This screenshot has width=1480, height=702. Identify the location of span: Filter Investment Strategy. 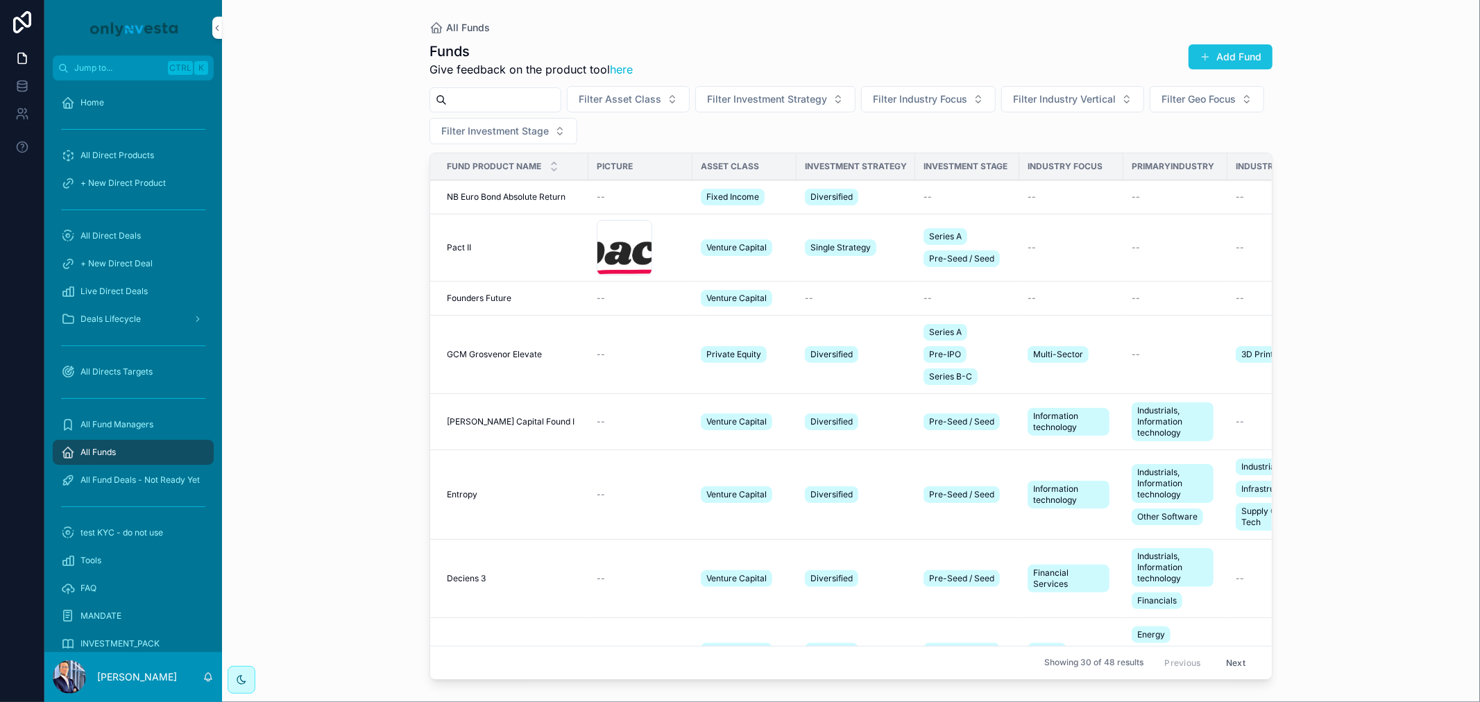
(767, 99).